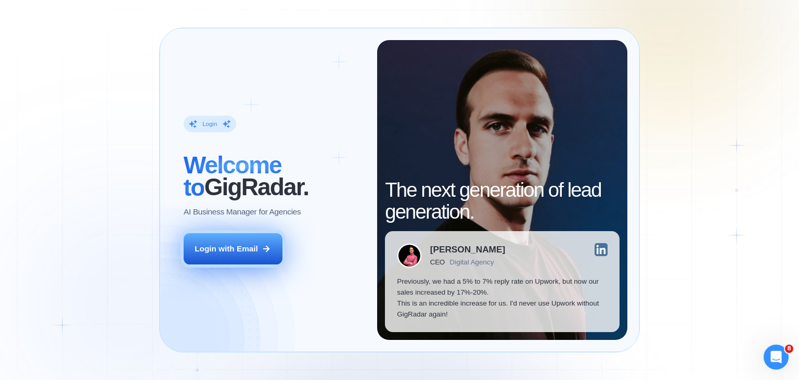  I want to click on h2: ‍ GigRadar., so click(274, 176).